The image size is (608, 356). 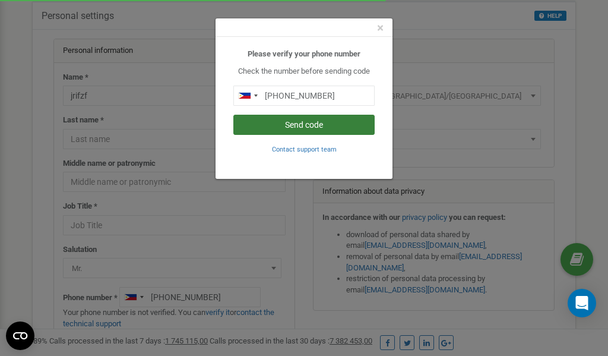 What do you see at coordinates (304, 71) in the screenshot?
I see `p: Check the number before sending code` at bounding box center [304, 71].